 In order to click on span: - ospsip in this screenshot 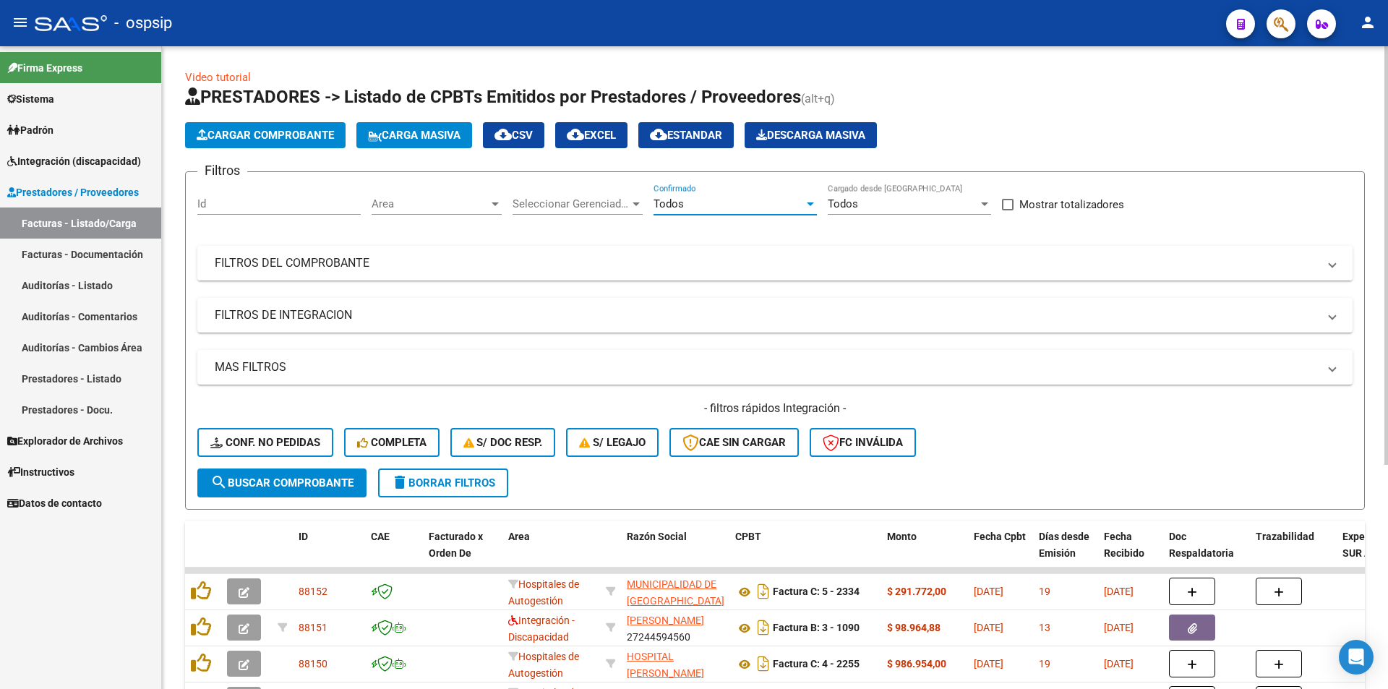, I will do `click(143, 23)`.